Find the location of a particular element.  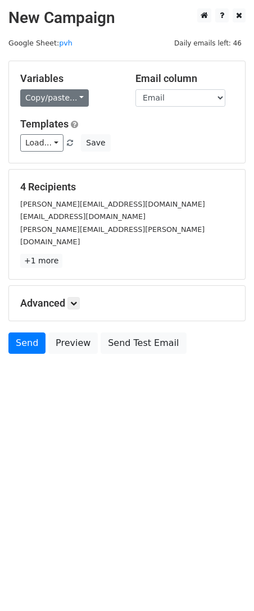

a: Daily emails left: 46 is located at coordinates (208, 43).